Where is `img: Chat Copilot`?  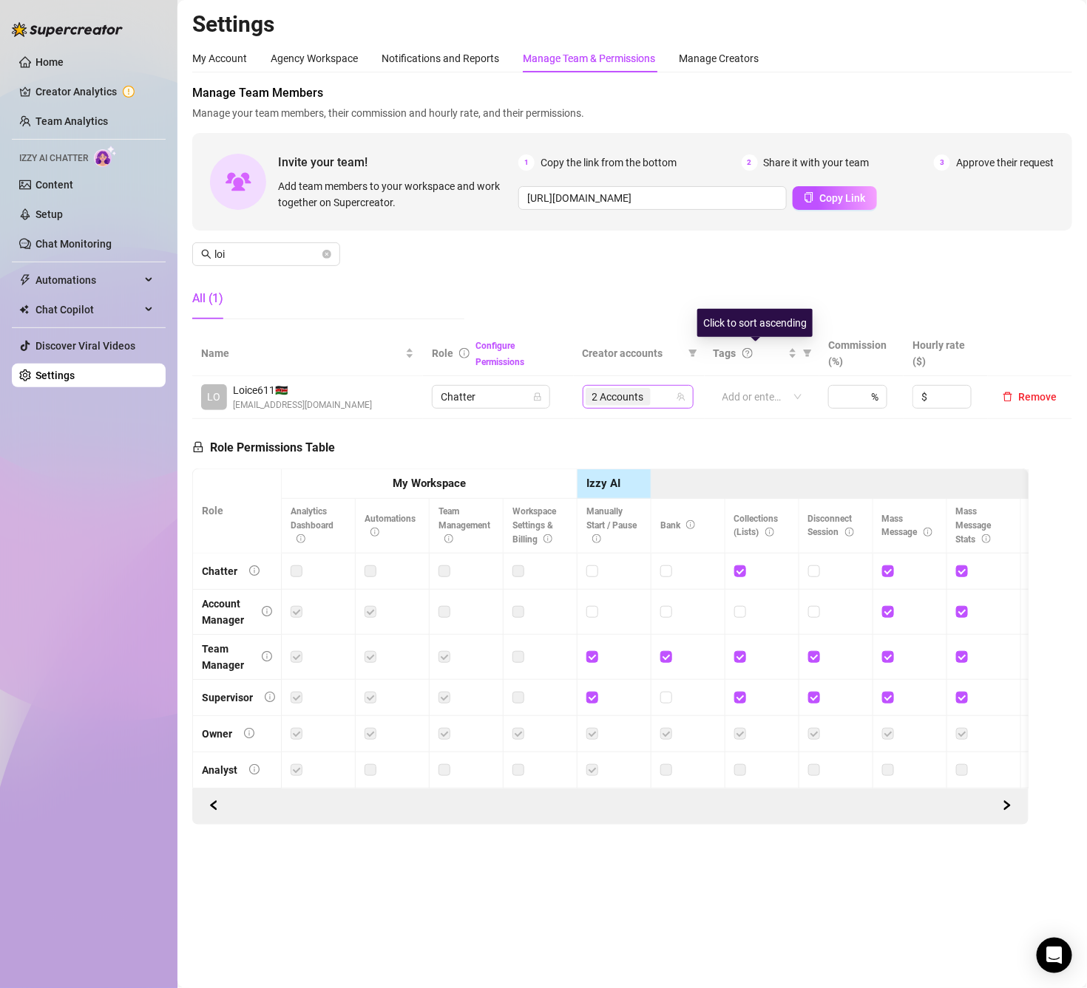
img: Chat Copilot is located at coordinates (24, 310).